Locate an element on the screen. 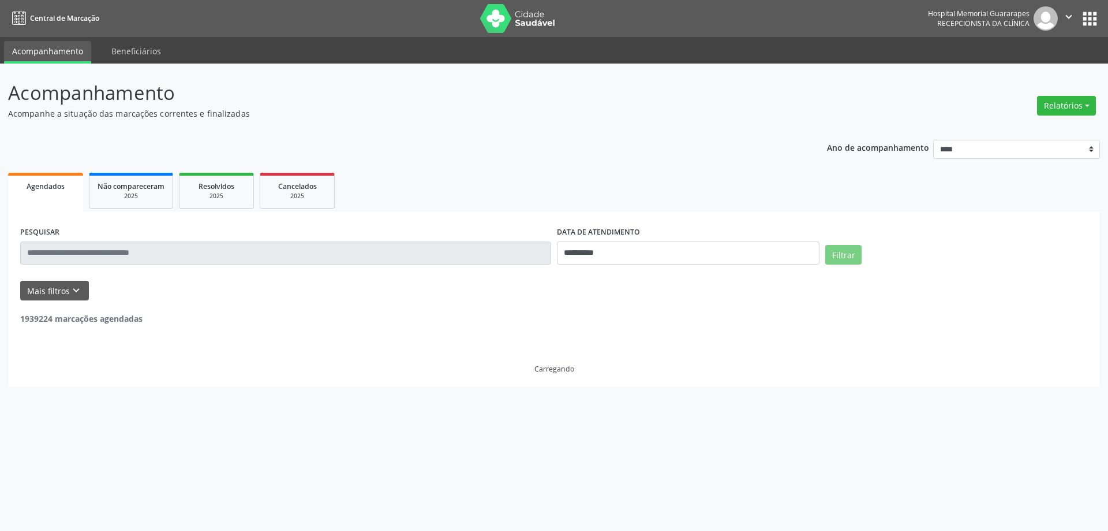 The image size is (1108, 531). span: Não compareceram is located at coordinates (131, 186).